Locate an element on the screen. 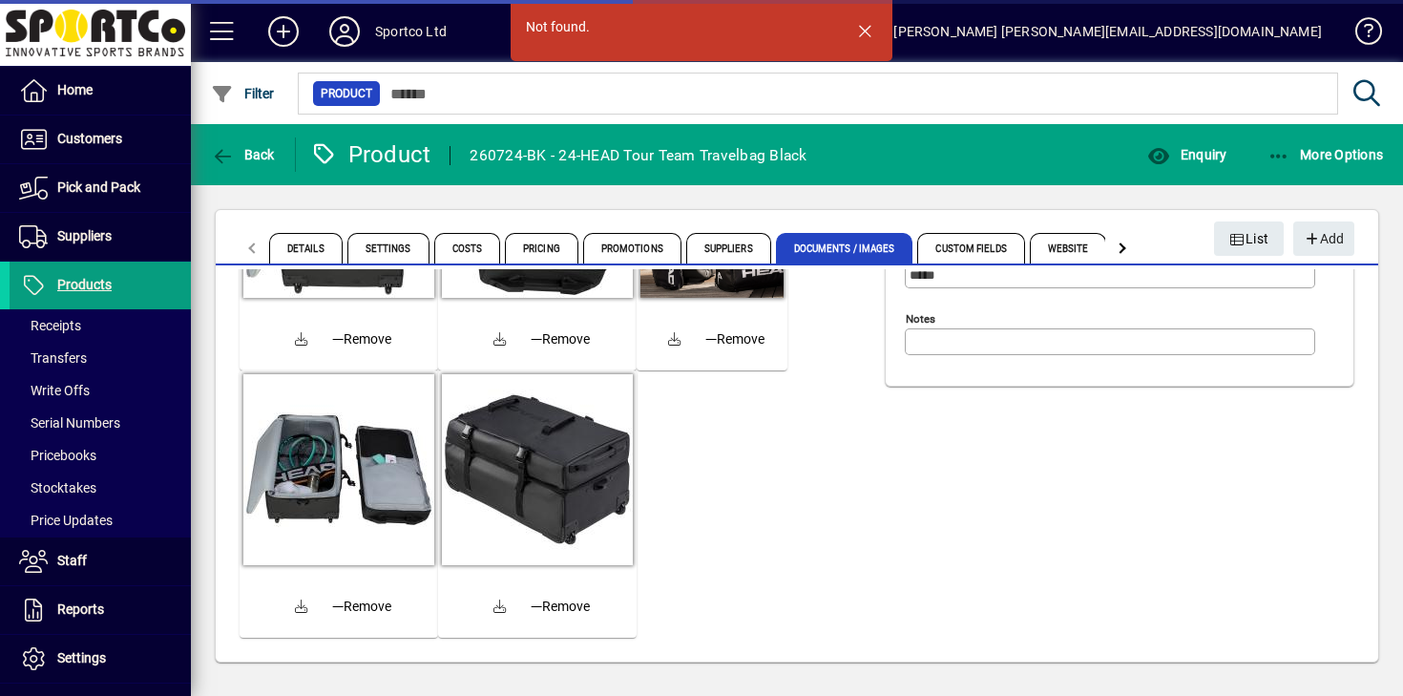  span: Custom Fields is located at coordinates (971, 248).